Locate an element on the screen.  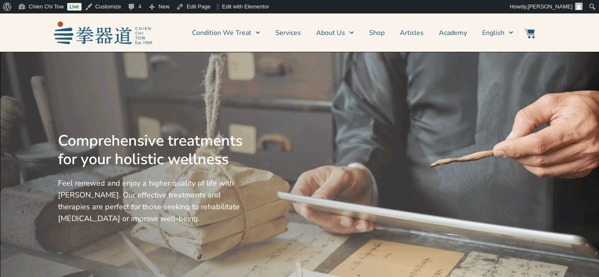
img: Website Icon-03 is located at coordinates (530, 33).